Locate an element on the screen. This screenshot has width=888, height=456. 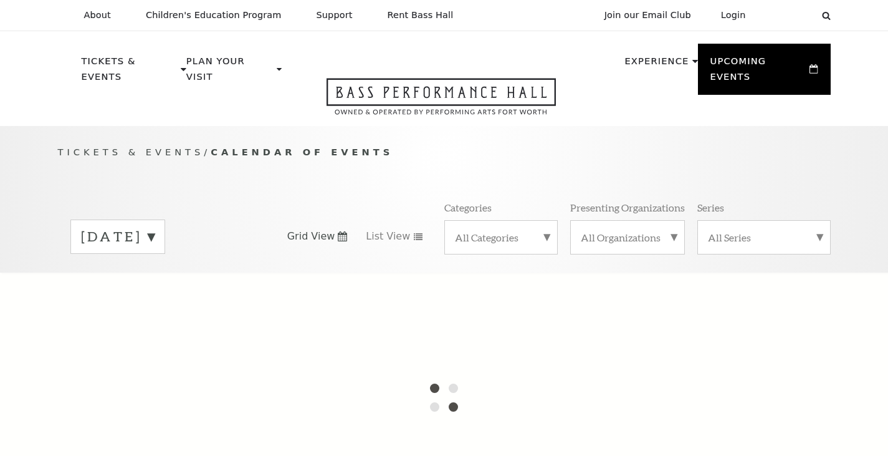
span: Calendar of Events is located at coordinates (302, 151).